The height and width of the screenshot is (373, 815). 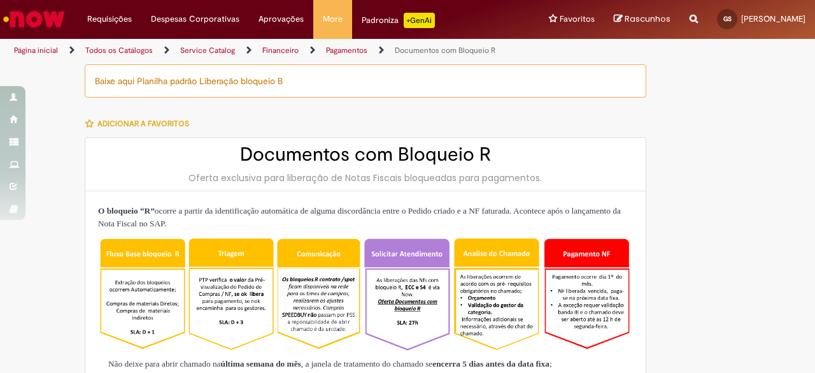 I want to click on span: Favoritos, so click(x=577, y=19).